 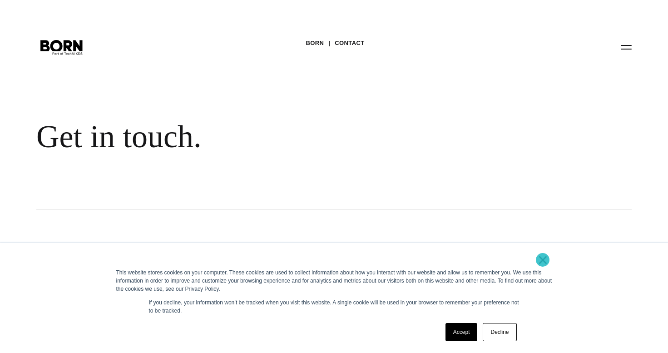 What do you see at coordinates (626, 47) in the screenshot?
I see `button: Open` at bounding box center [626, 47].